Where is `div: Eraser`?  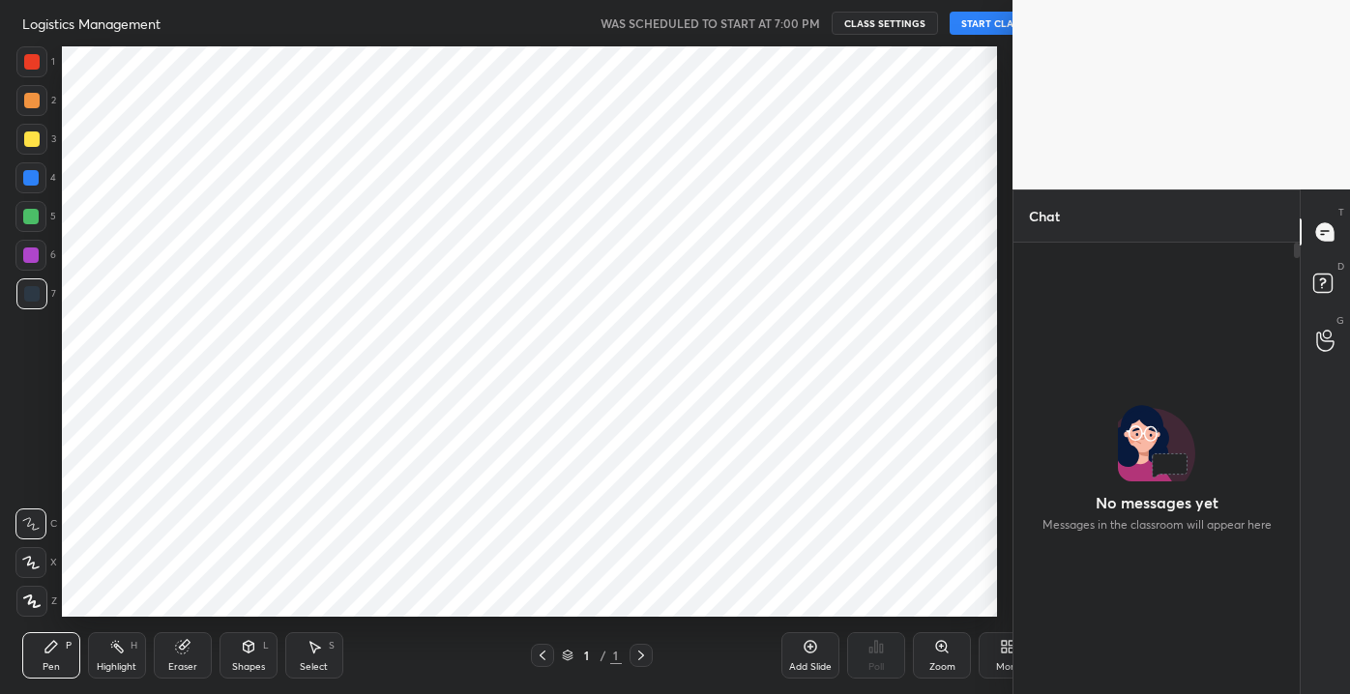 div: Eraser is located at coordinates (183, 667).